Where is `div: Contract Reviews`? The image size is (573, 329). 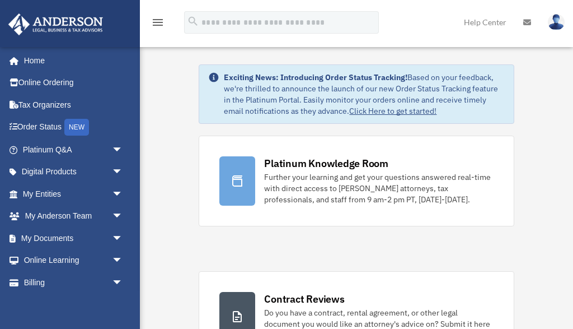 div: Contract Reviews is located at coordinates (304, 298).